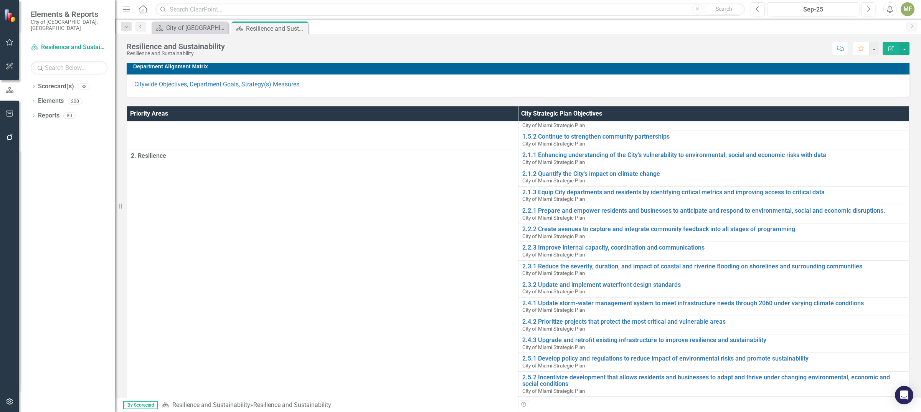  Describe the element at coordinates (84, 86) in the screenshot. I see `div: 38` at that location.